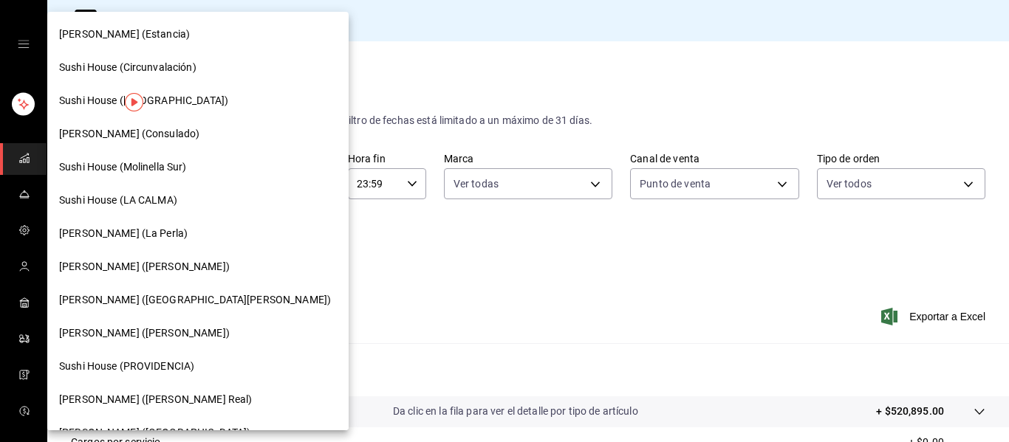  I want to click on div: Sushi House (Circunvalación), so click(198, 67).